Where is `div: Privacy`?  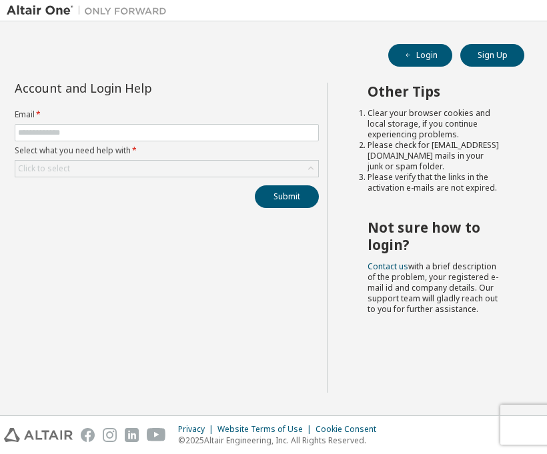 div: Privacy is located at coordinates (198, 430).